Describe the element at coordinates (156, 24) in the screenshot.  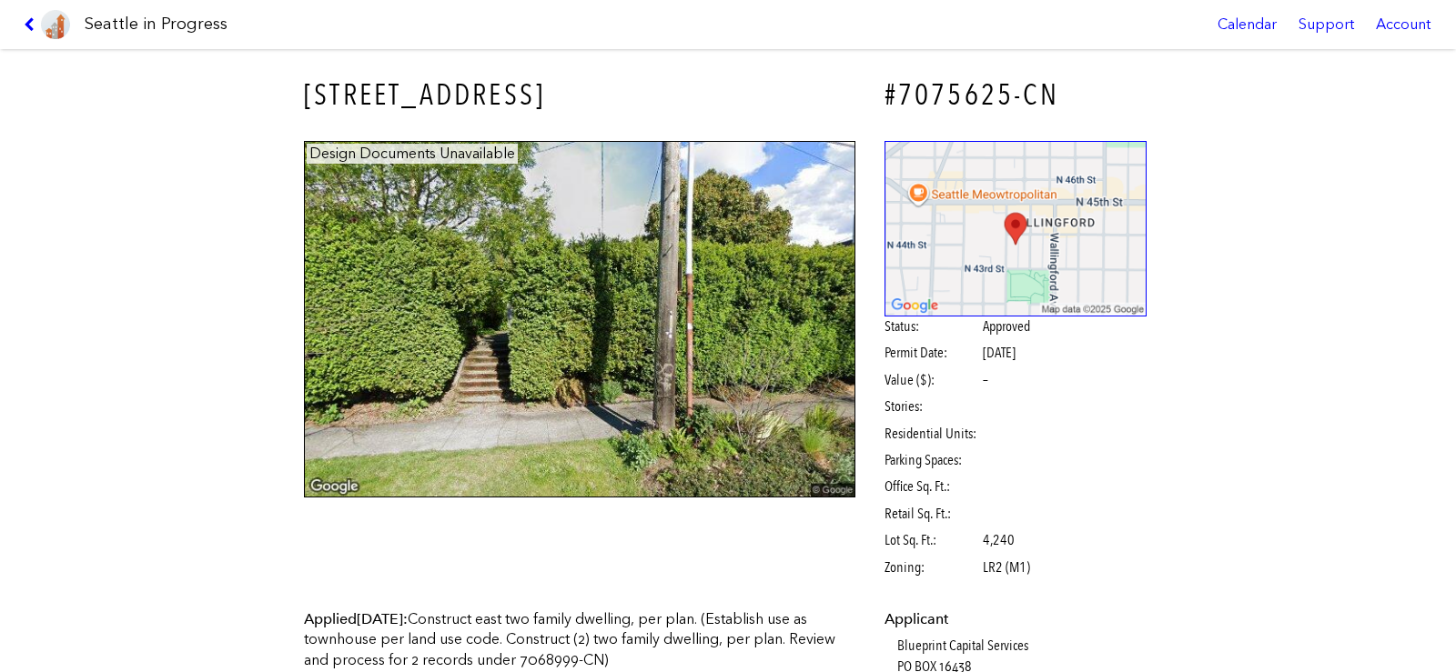
I see `h1: Seattle in Progress` at that location.